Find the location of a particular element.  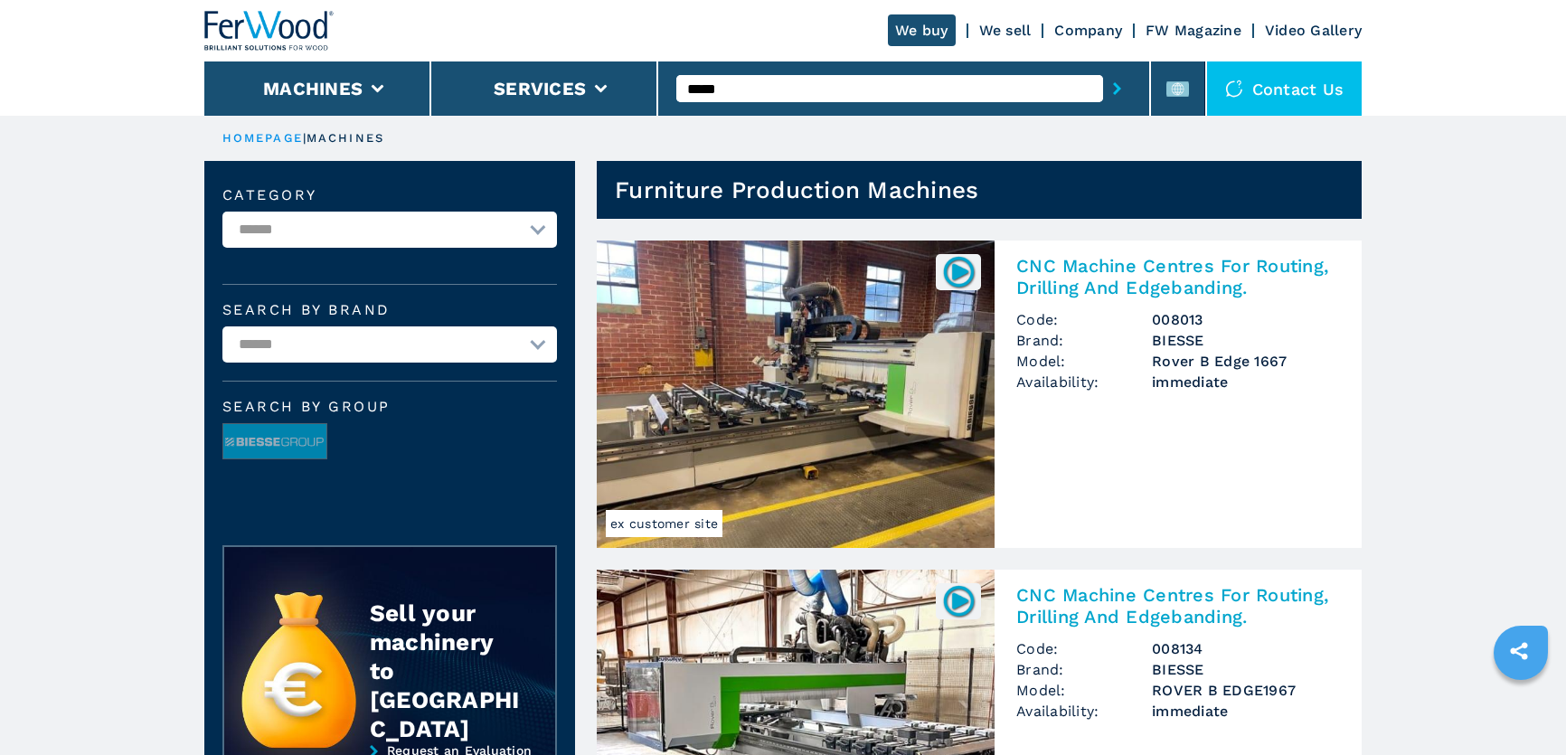

a: HOMEPAGE is located at coordinates (262, 137).